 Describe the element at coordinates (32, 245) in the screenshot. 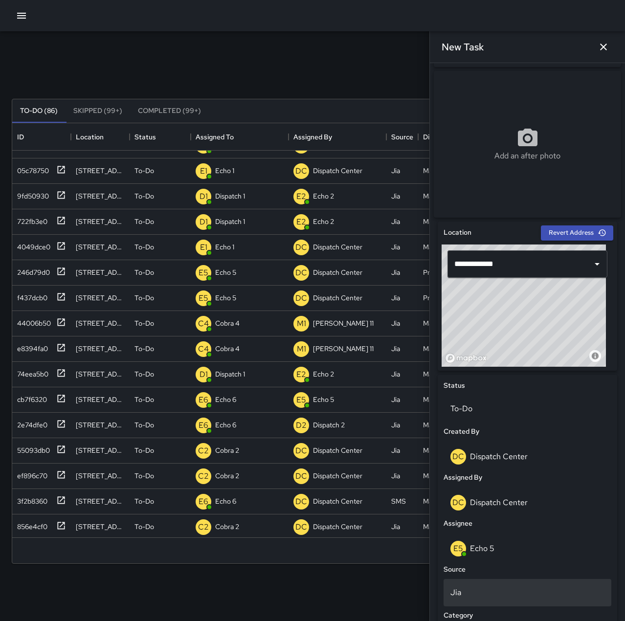

I see `div: 4049dce0` at that location.